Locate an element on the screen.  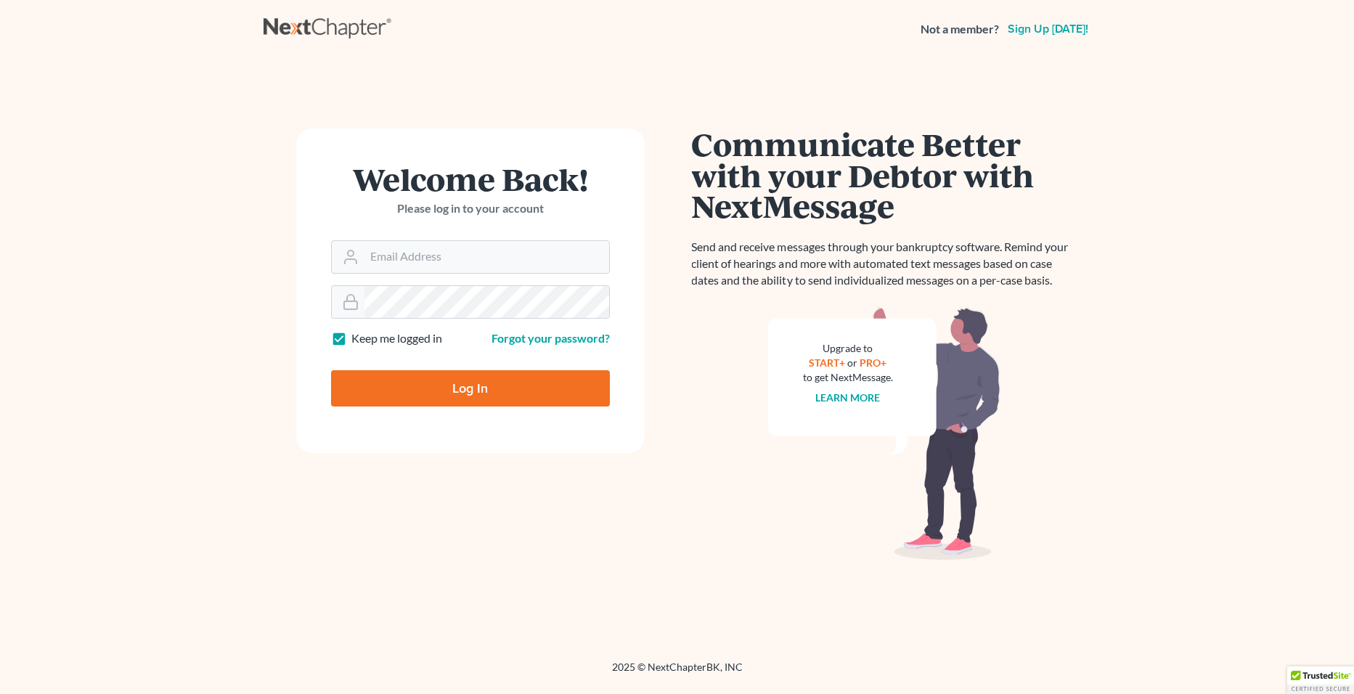
a: Forgot your password? is located at coordinates (550, 337).